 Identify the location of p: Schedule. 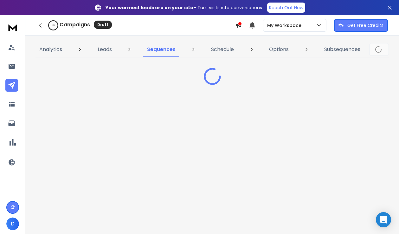
(223, 49).